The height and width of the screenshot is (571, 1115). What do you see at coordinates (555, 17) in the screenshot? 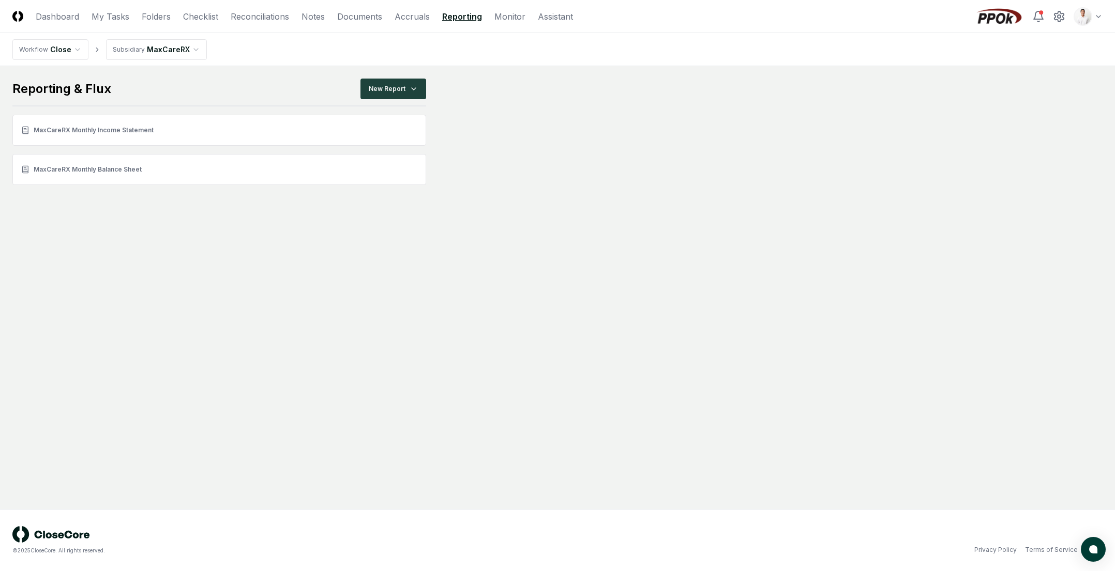
I see `a: Assistant` at bounding box center [555, 17].